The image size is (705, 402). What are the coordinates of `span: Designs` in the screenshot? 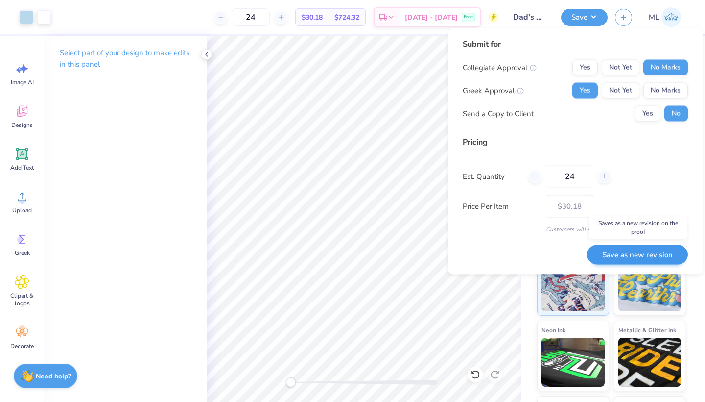 It's located at (22, 125).